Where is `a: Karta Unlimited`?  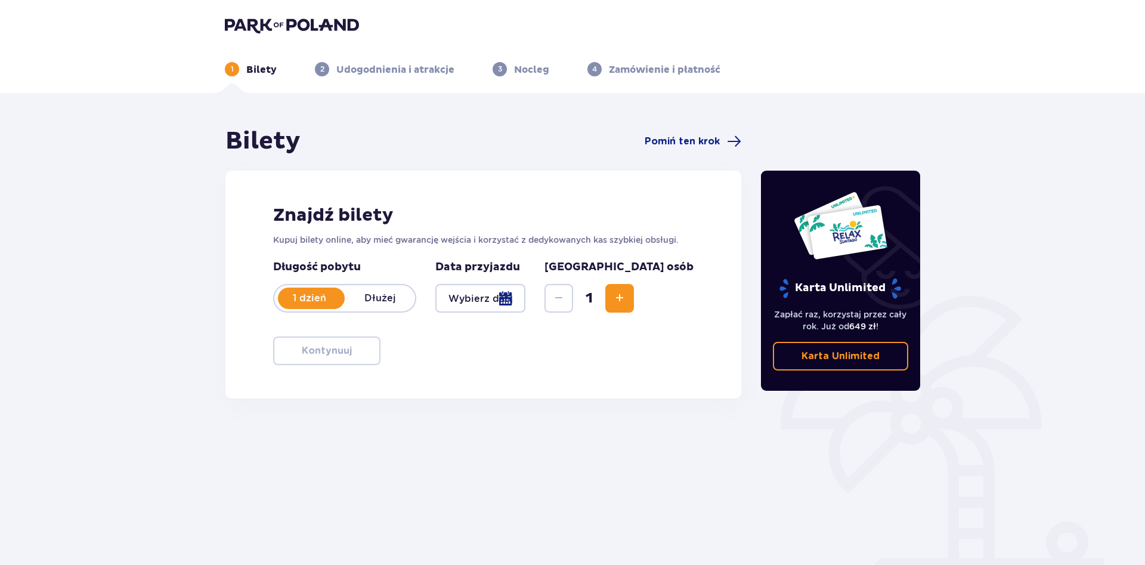 a: Karta Unlimited is located at coordinates (841, 356).